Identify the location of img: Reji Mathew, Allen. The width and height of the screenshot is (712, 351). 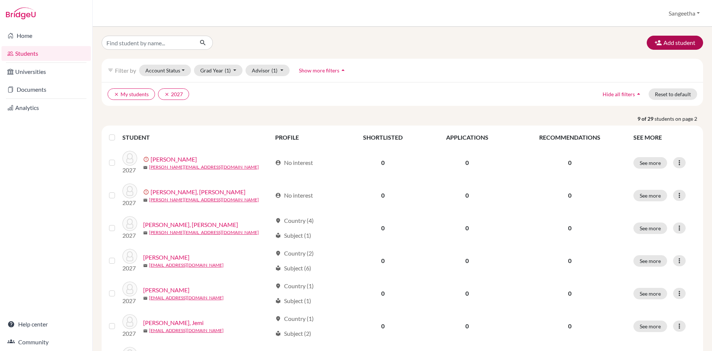
(130, 191).